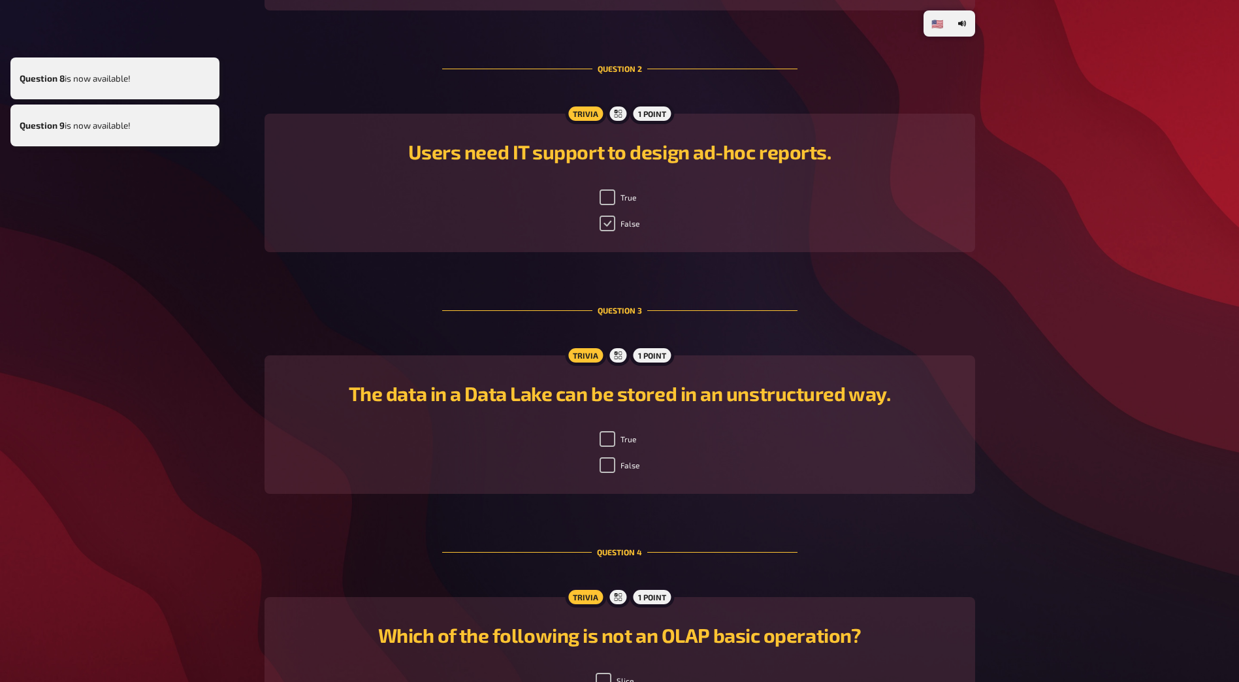 The height and width of the screenshot is (682, 1239). Describe the element at coordinates (620, 552) in the screenshot. I see `div: Question 4` at that location.